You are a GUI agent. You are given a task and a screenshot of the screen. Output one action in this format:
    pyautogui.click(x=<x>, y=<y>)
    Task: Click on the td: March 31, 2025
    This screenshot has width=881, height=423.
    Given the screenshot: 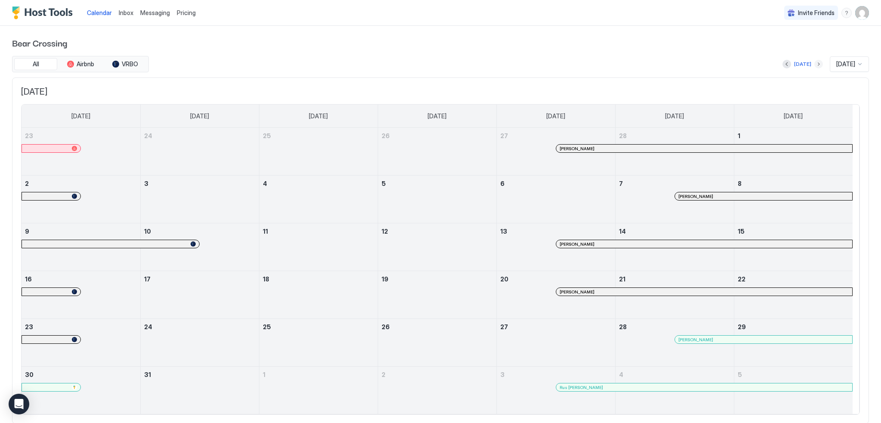 What is the action you would take?
    pyautogui.click(x=200, y=390)
    